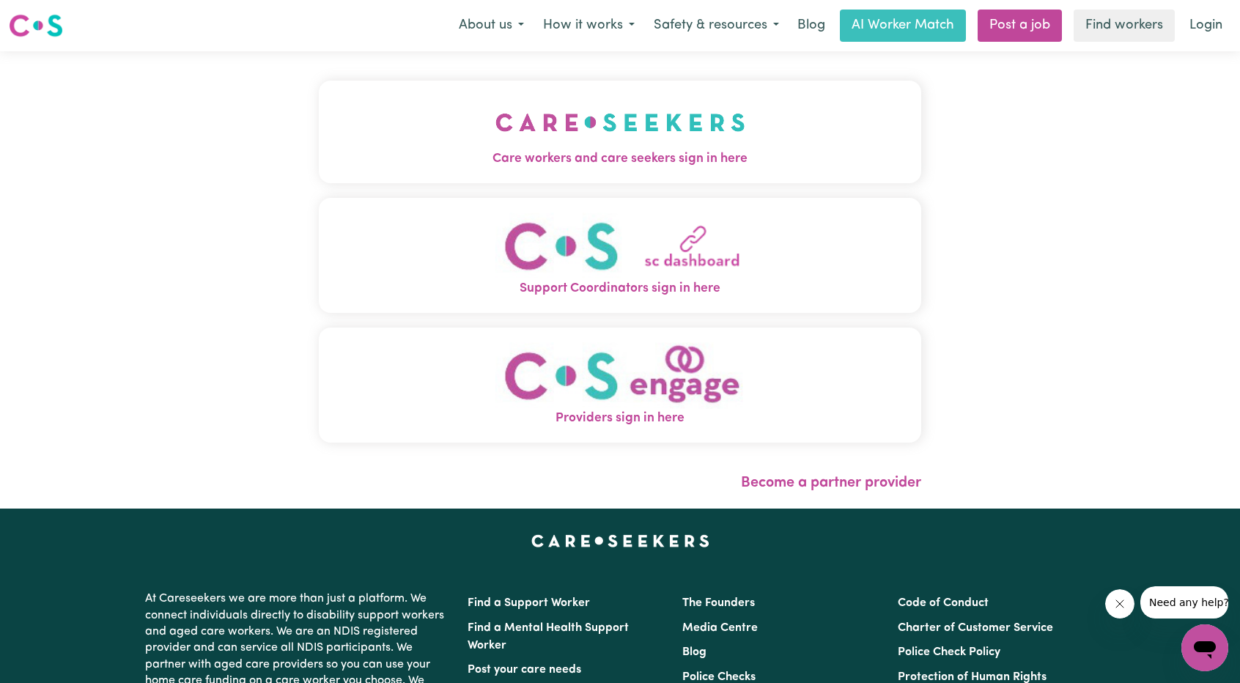 The image size is (1240, 683). Describe the element at coordinates (524, 670) in the screenshot. I see `a: Post your care needs` at that location.